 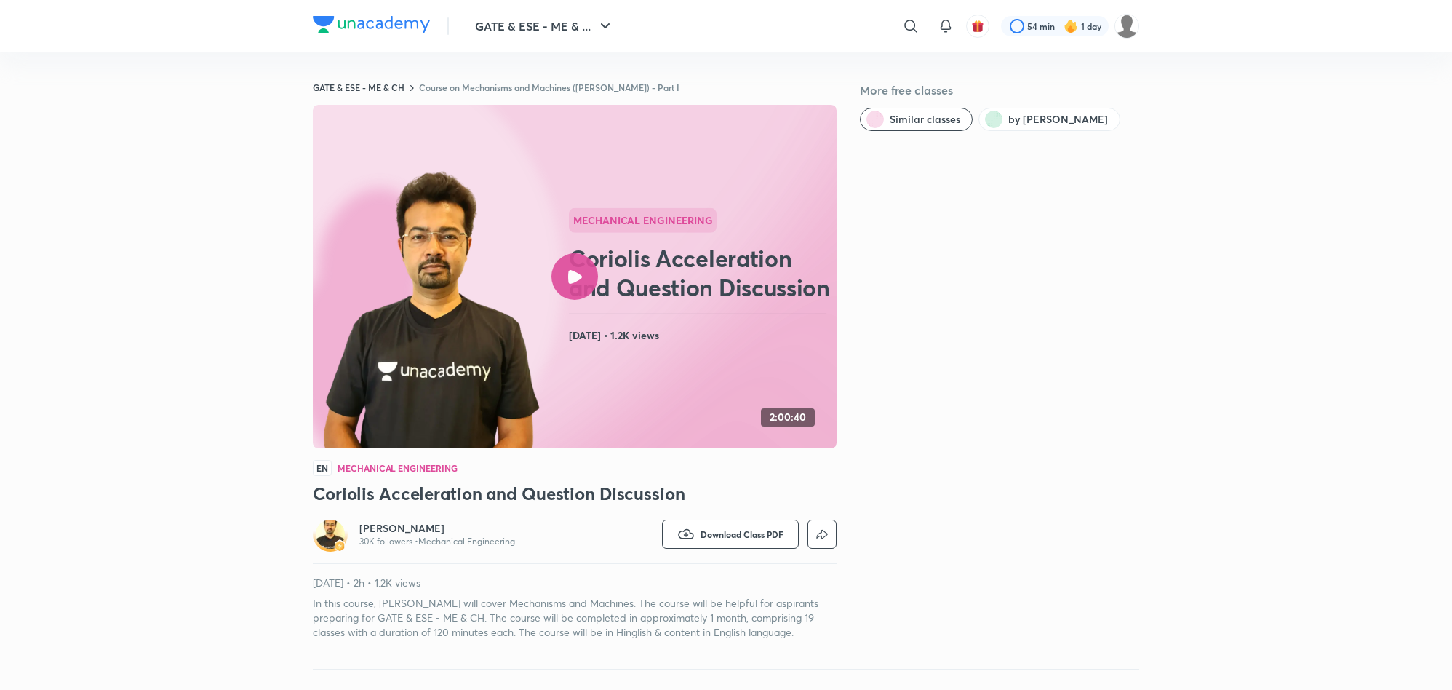 What do you see at coordinates (397, 468) in the screenshot?
I see `h4: Mechanical Engineering` at bounding box center [397, 468].